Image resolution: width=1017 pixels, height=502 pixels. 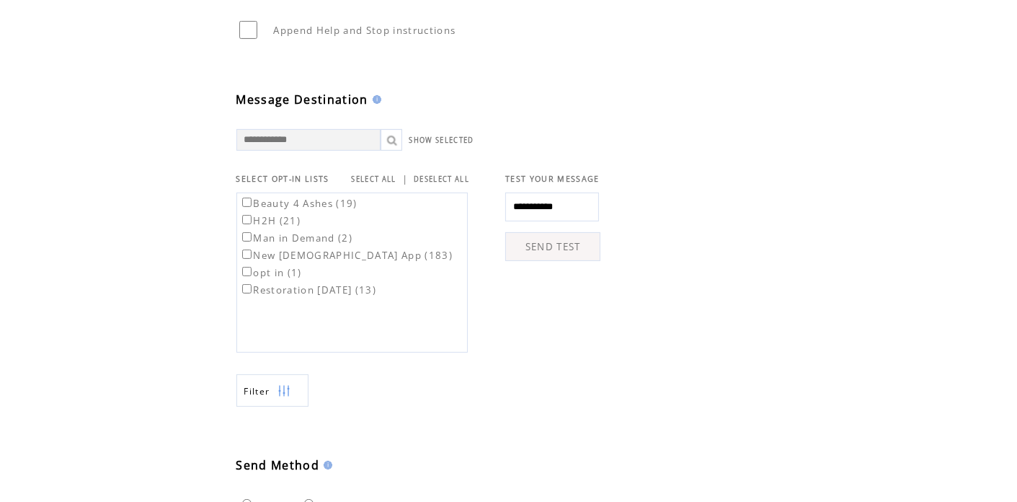 What do you see at coordinates (298, 203) in the screenshot?
I see `label: Beauty 4 Ashes (19)` at bounding box center [298, 203].